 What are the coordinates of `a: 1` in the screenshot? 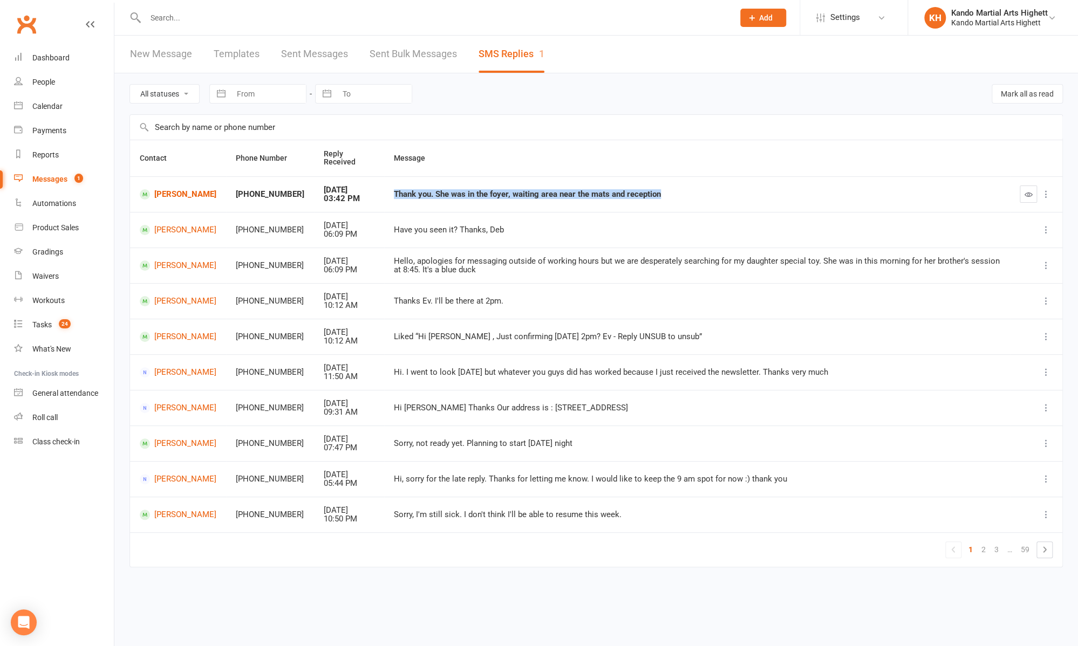 It's located at (971, 550).